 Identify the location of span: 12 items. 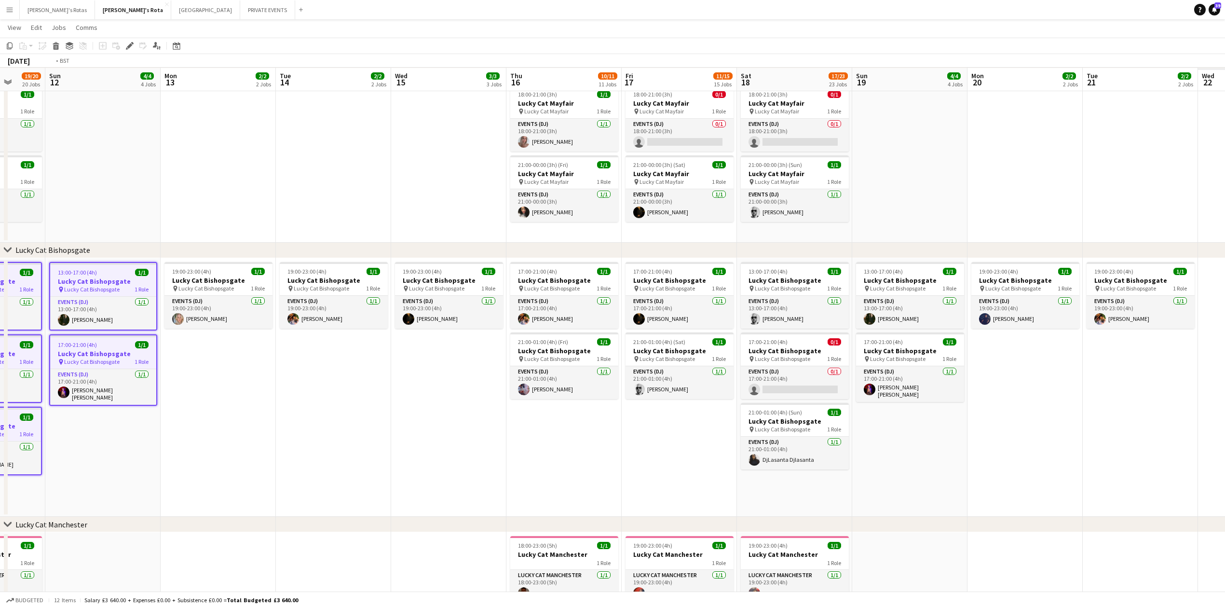
(65, 600).